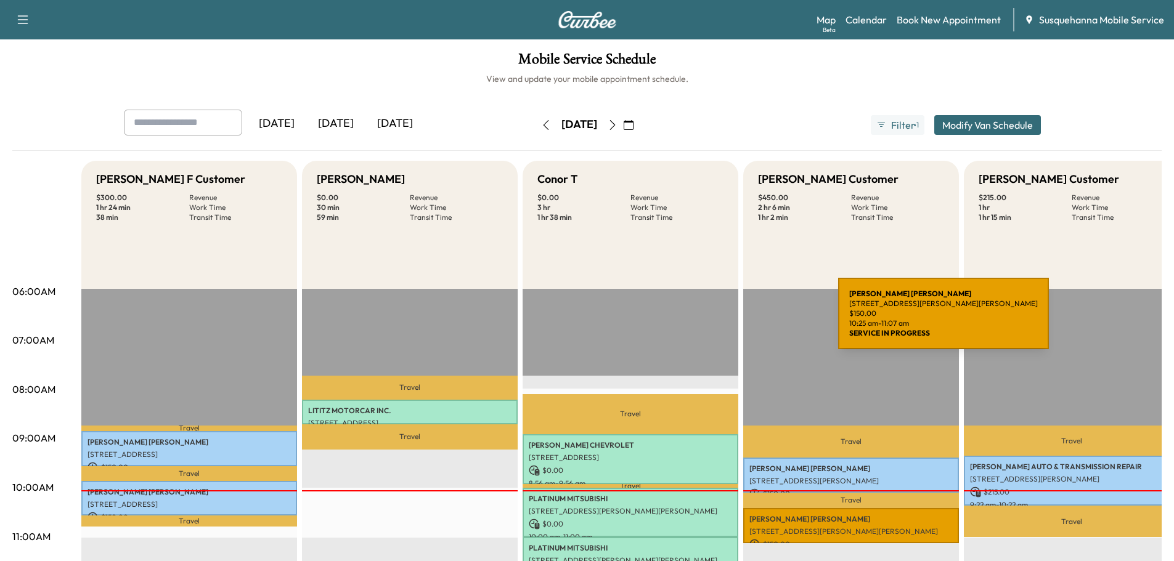  I want to click on b: SERVICE IN PROGRESS, so click(889, 333).